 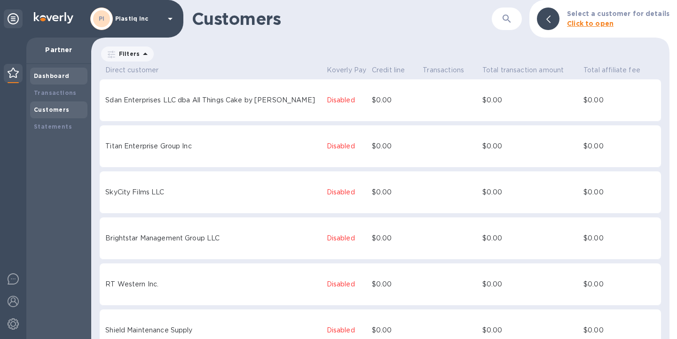 I want to click on div: SkyCity Films LLC, so click(x=214, y=192).